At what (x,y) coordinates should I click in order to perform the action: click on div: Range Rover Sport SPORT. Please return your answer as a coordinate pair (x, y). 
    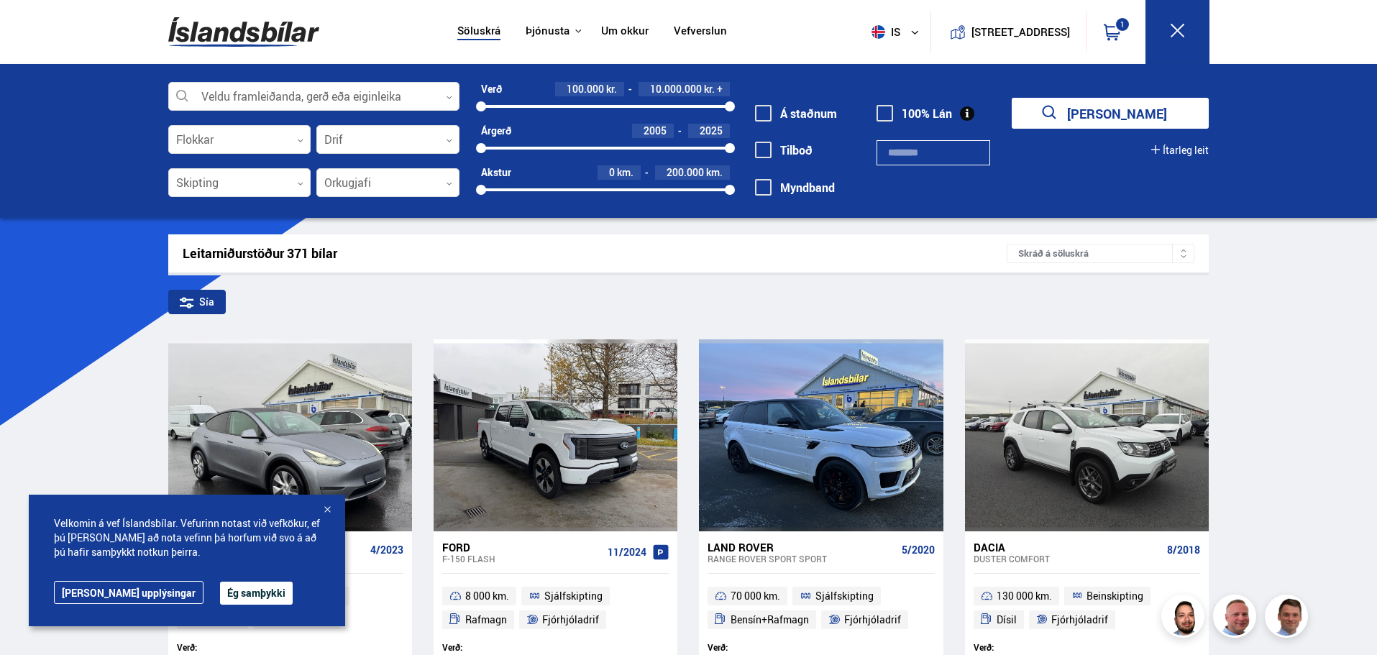
    Looking at the image, I should click on (801, 559).